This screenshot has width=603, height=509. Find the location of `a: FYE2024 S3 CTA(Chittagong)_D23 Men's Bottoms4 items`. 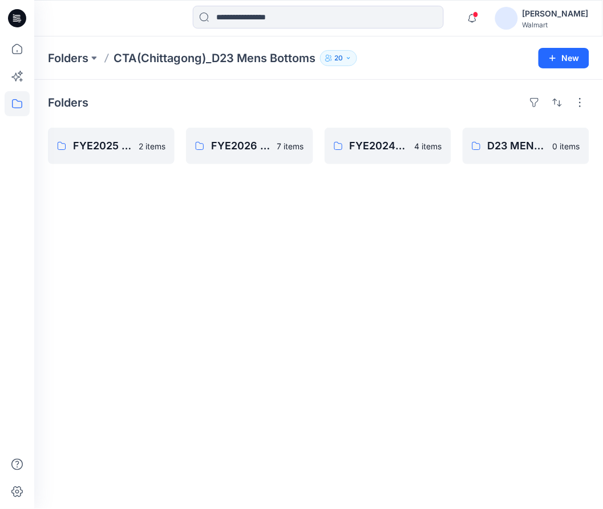

a: FYE2024 S3 CTA(Chittagong)_D23 Men's Bottoms4 items is located at coordinates (388, 146).